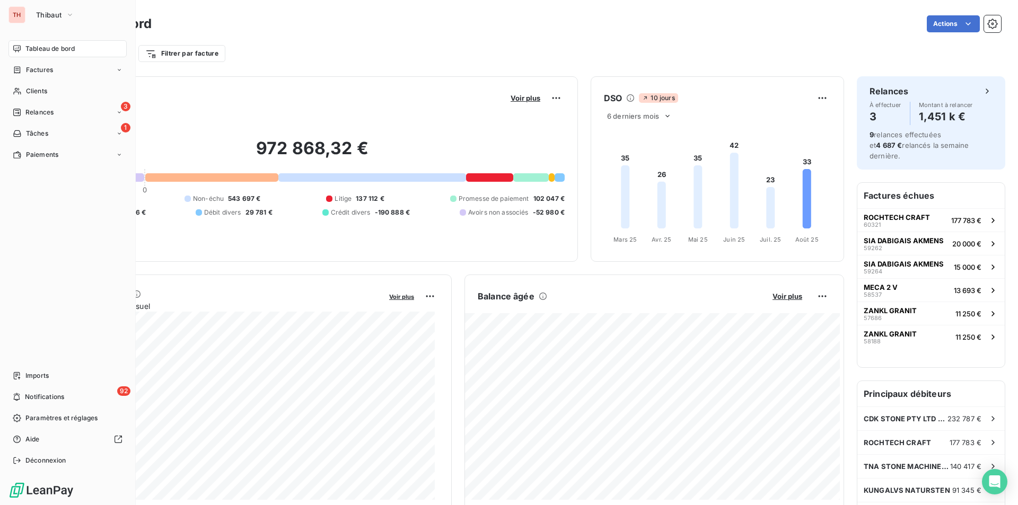  Describe the element at coordinates (41, 490) in the screenshot. I see `img: Logo LeanPay` at that location.